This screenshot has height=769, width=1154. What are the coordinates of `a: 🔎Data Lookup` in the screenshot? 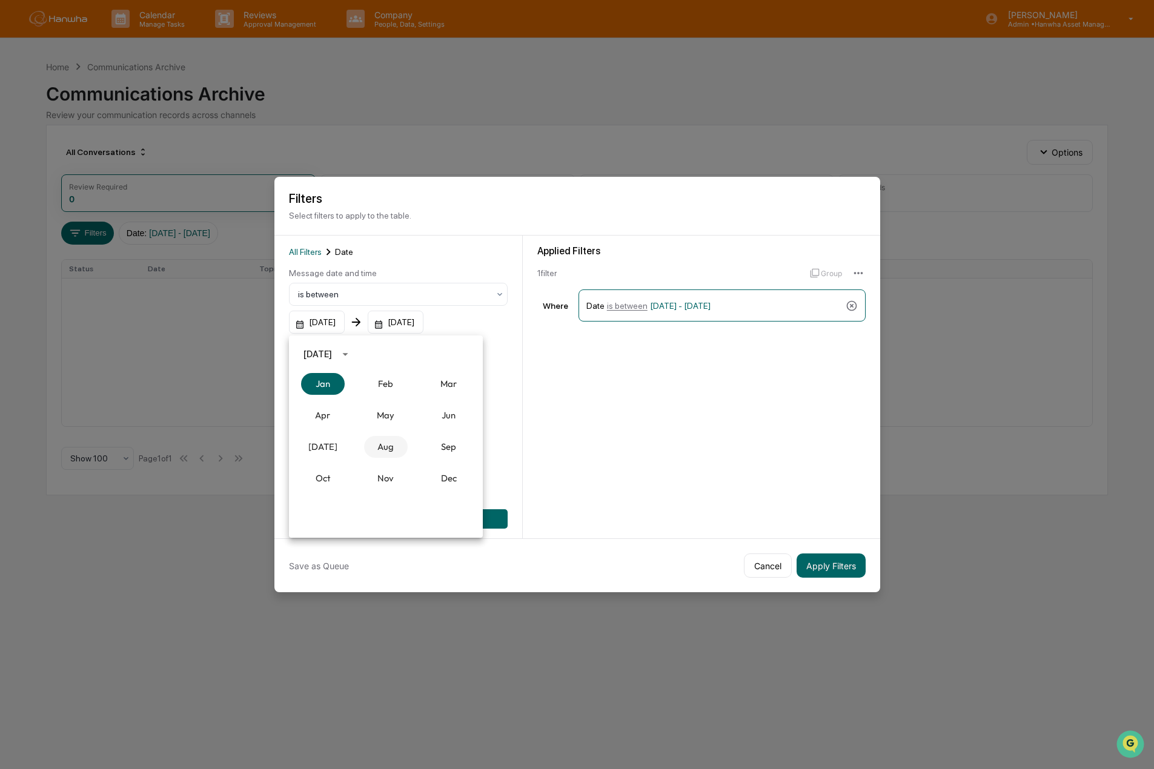 It's located at (44, 182).